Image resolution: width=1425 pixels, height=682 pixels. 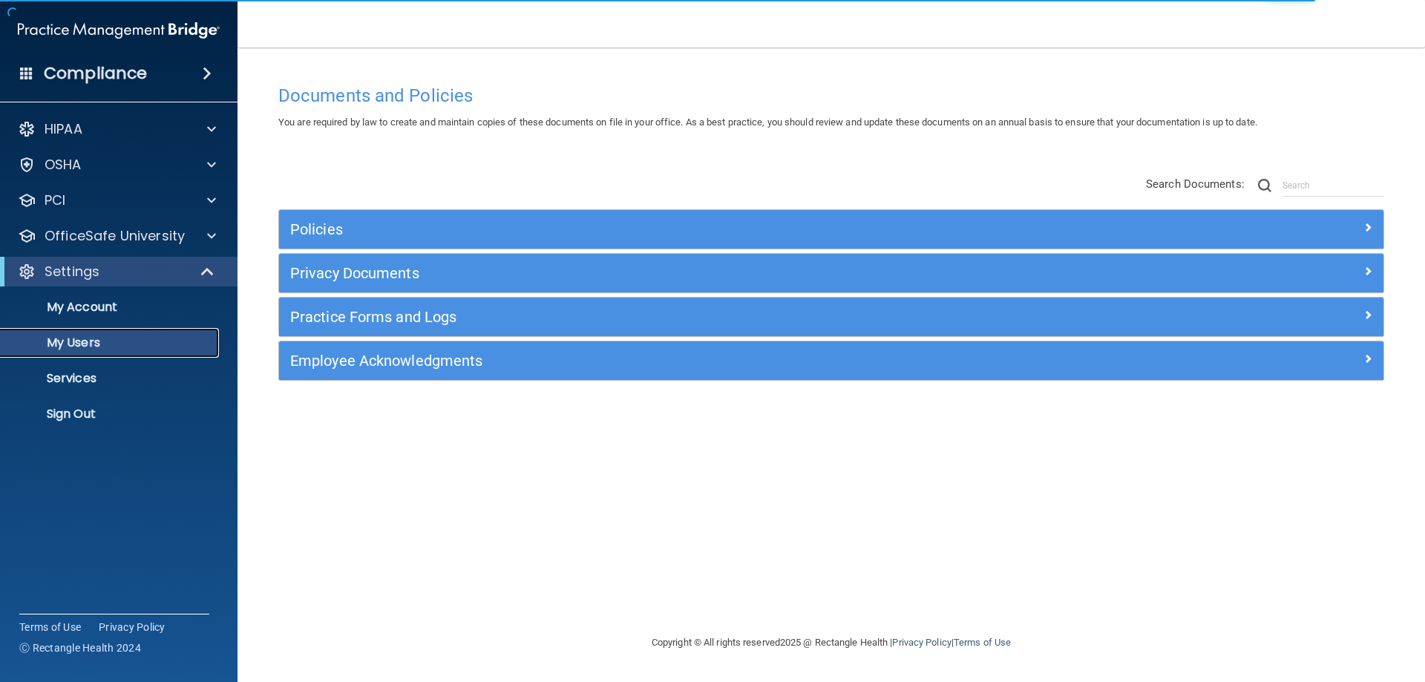 What do you see at coordinates (831, 96) in the screenshot?
I see `h4: Documents and Policies` at bounding box center [831, 96].